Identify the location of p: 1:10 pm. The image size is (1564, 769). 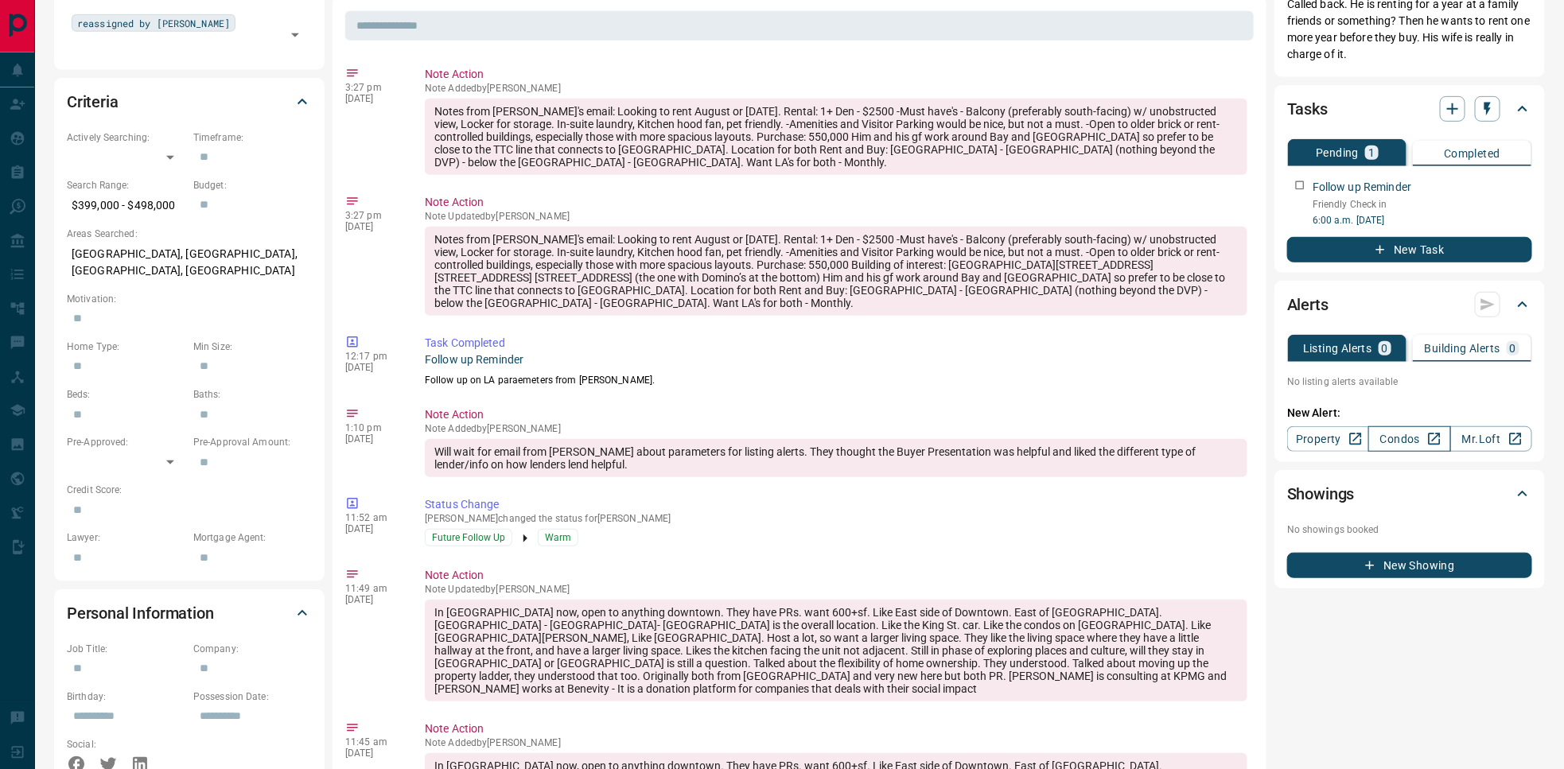
(373, 428).